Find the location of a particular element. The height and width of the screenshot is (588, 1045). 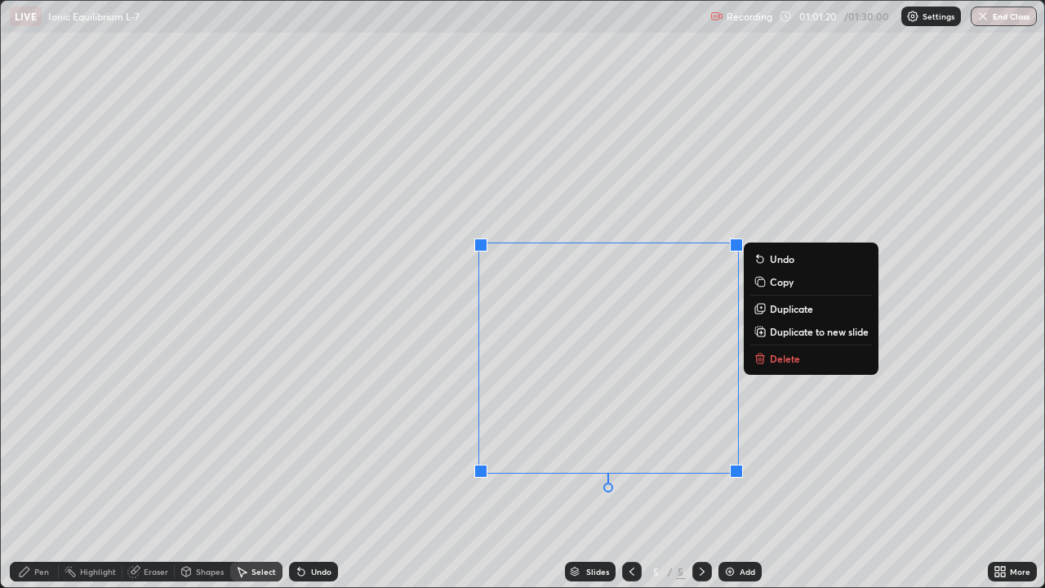

p: Duplicate is located at coordinates (791, 309).